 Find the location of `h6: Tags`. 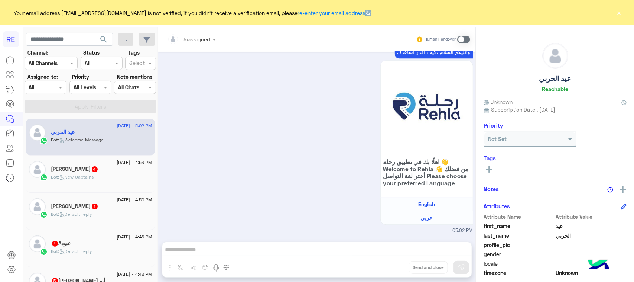

h6: Tags is located at coordinates (555, 158).